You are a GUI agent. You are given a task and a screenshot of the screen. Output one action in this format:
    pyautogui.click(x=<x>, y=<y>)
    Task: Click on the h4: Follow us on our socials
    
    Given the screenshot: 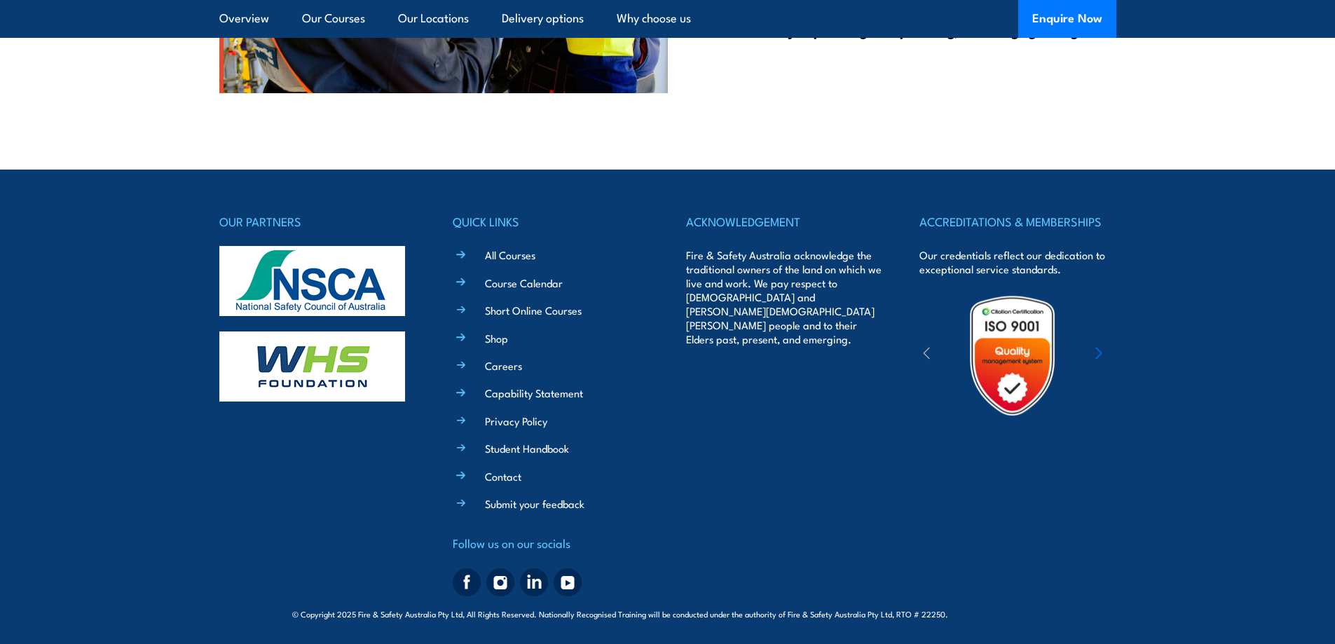 What is the action you would take?
    pyautogui.click(x=551, y=543)
    